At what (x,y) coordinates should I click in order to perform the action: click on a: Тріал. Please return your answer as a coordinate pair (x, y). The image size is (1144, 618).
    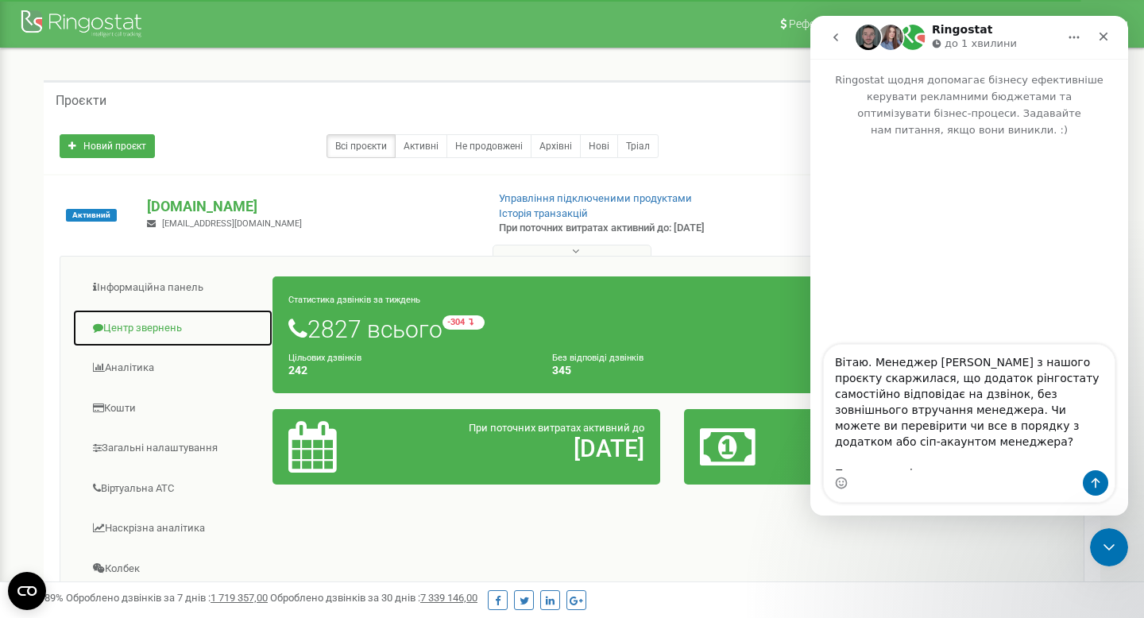
    Looking at the image, I should click on (638, 146).